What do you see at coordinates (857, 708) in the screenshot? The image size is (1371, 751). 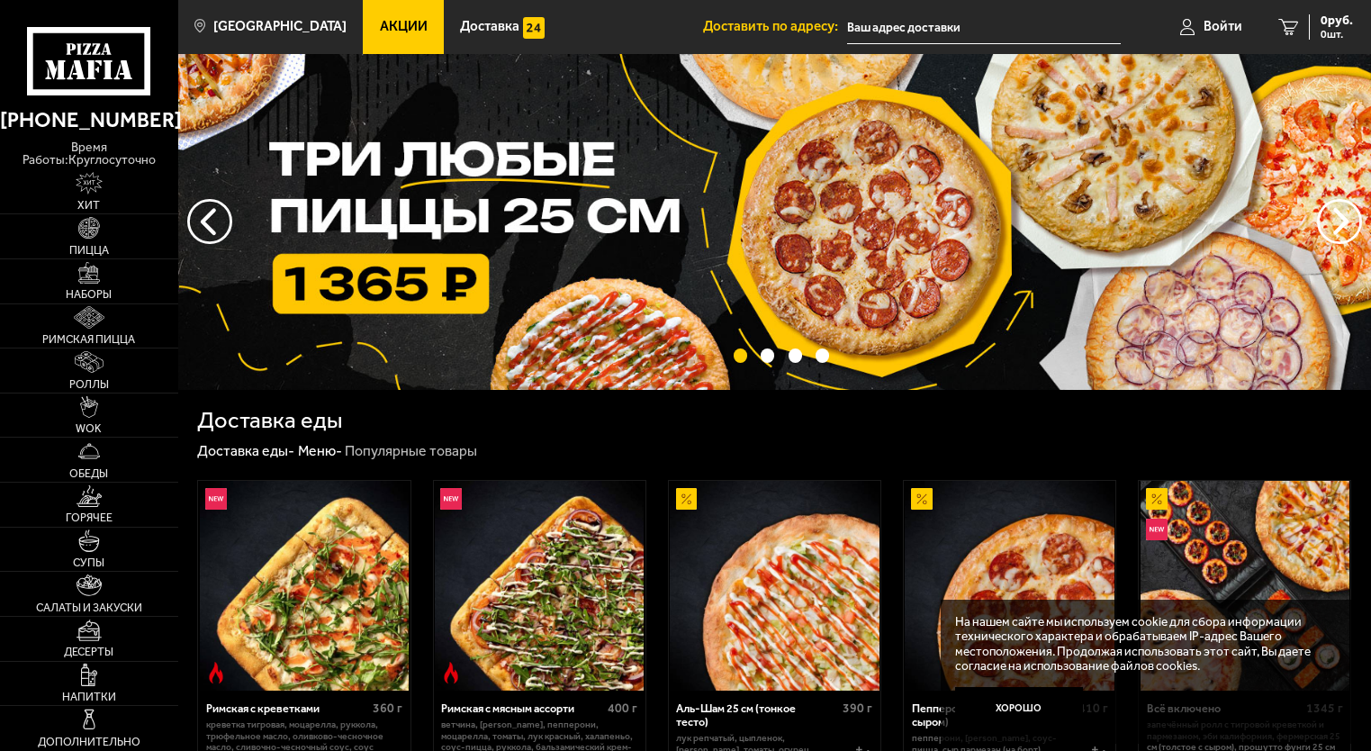 I see `span: 390 г` at bounding box center [857, 708].